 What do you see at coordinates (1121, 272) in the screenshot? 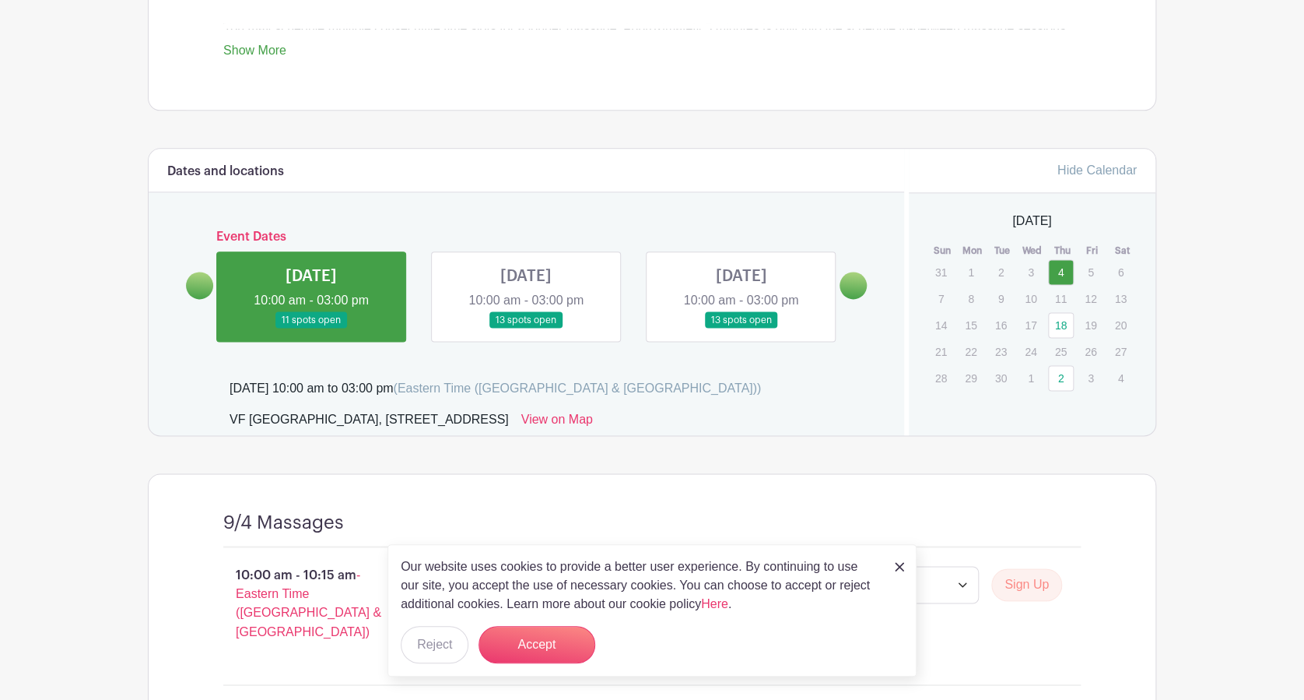
I see `p: 6` at bounding box center [1121, 272].